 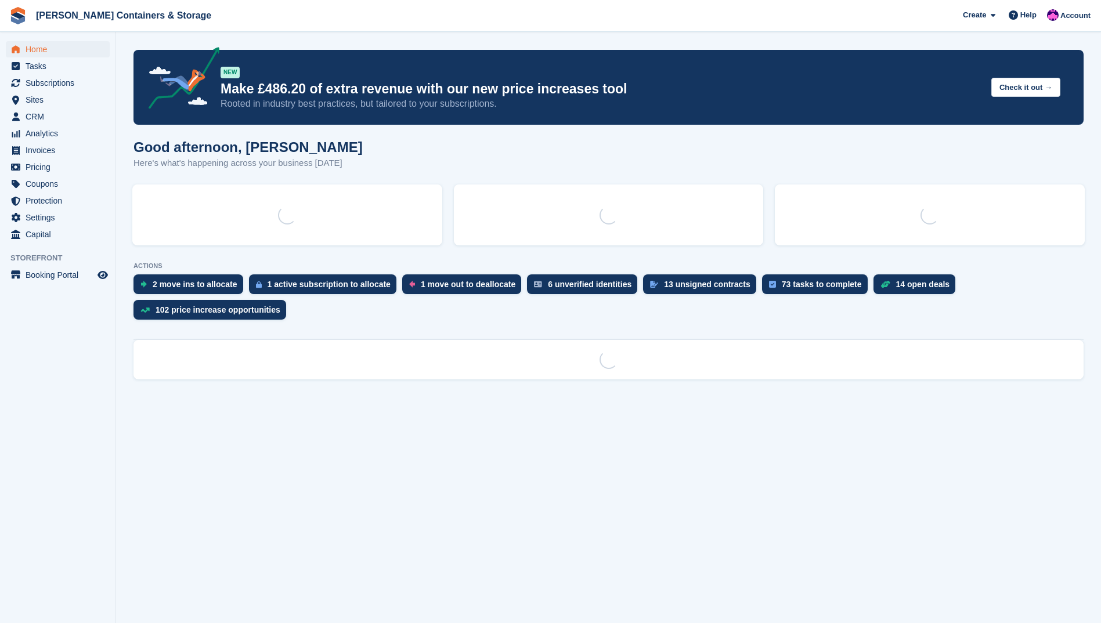 What do you see at coordinates (60, 66) in the screenshot?
I see `span: Tasks` at bounding box center [60, 66].